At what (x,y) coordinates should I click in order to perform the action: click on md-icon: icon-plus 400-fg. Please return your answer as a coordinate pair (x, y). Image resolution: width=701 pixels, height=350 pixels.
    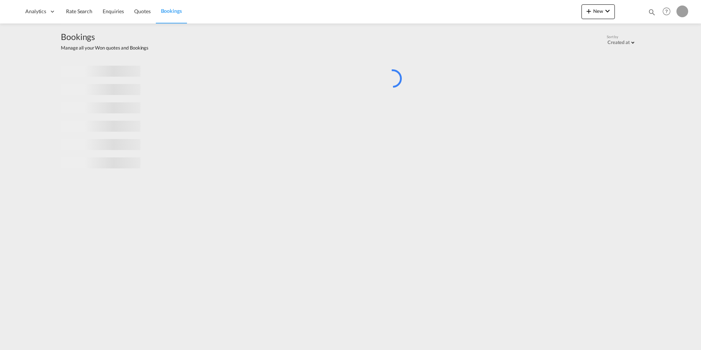
    Looking at the image, I should click on (589, 11).